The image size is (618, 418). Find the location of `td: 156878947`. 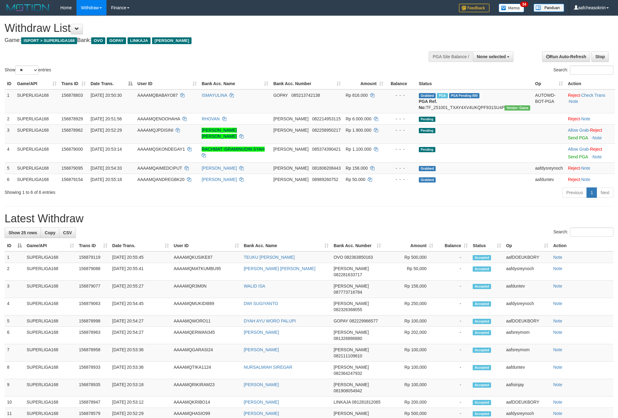

td: 156878947 is located at coordinates (93, 402).